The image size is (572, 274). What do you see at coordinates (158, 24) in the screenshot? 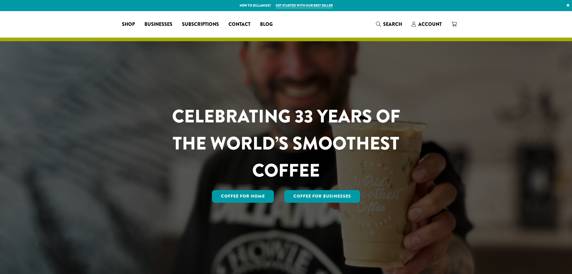
I see `span: Businesses` at bounding box center [158, 24].